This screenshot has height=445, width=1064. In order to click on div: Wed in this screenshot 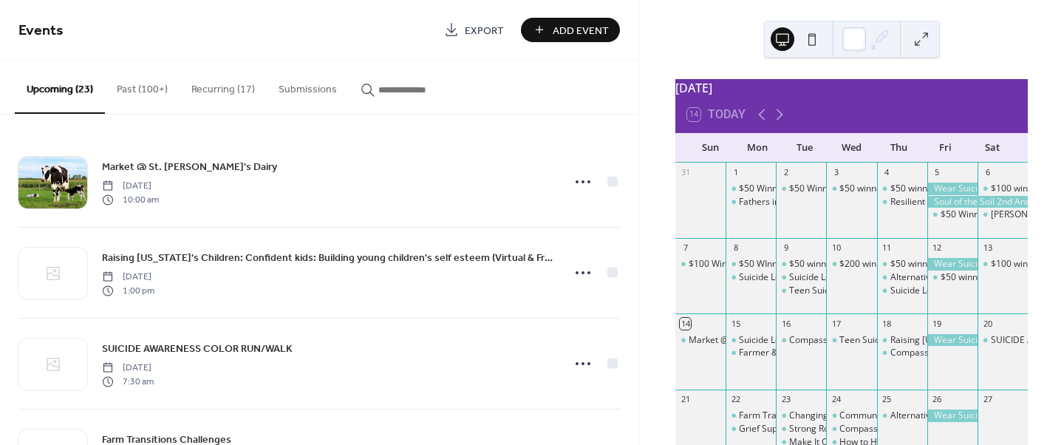, I will do `click(852, 148)`.